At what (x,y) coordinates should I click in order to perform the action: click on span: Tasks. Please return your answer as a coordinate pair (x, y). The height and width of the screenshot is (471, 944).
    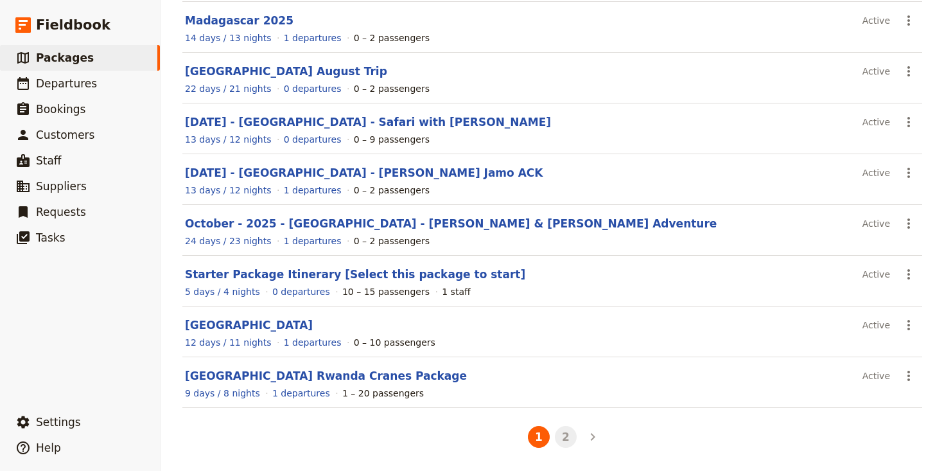
    Looking at the image, I should click on (51, 238).